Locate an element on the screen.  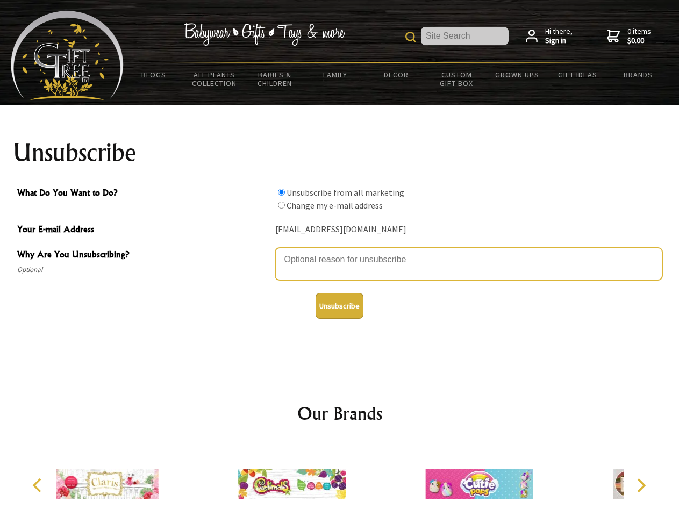
h1: Unsubscribe is located at coordinates (340, 153).